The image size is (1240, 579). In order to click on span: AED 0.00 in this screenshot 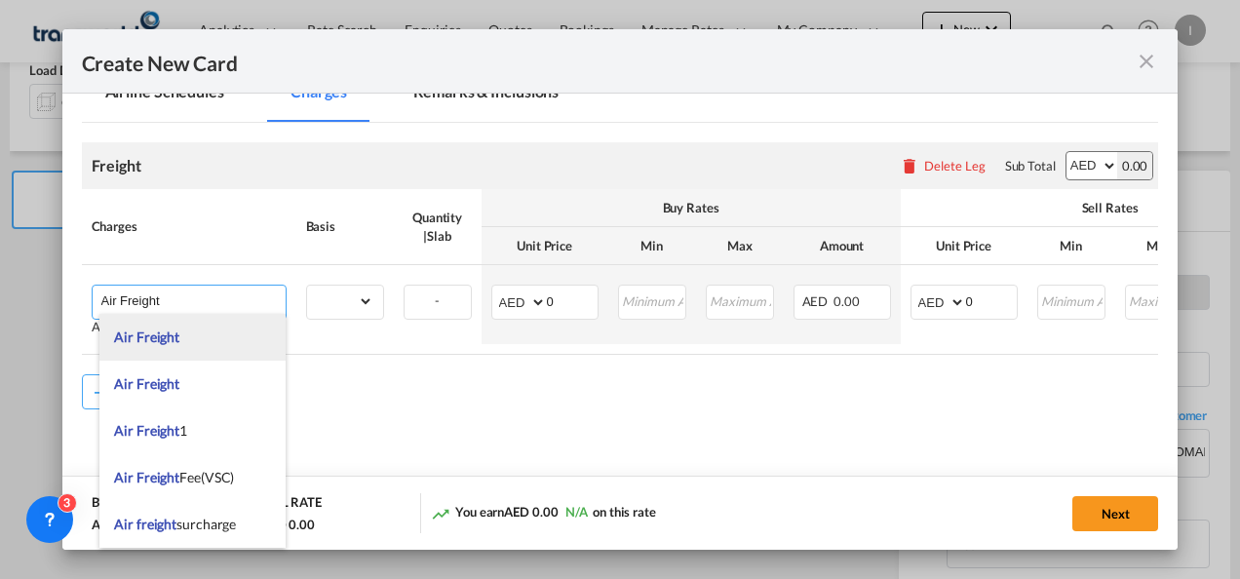, I will do `click(530, 512)`.